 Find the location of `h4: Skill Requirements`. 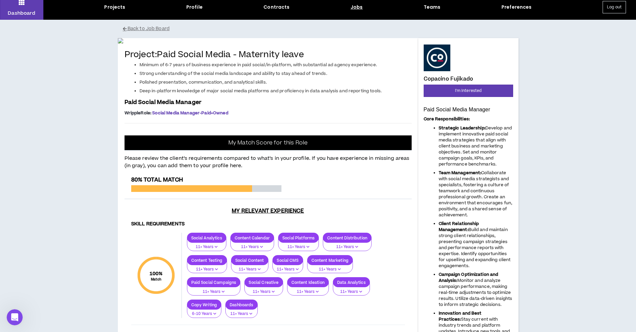

h4: Skill Requirements is located at coordinates (268, 224).